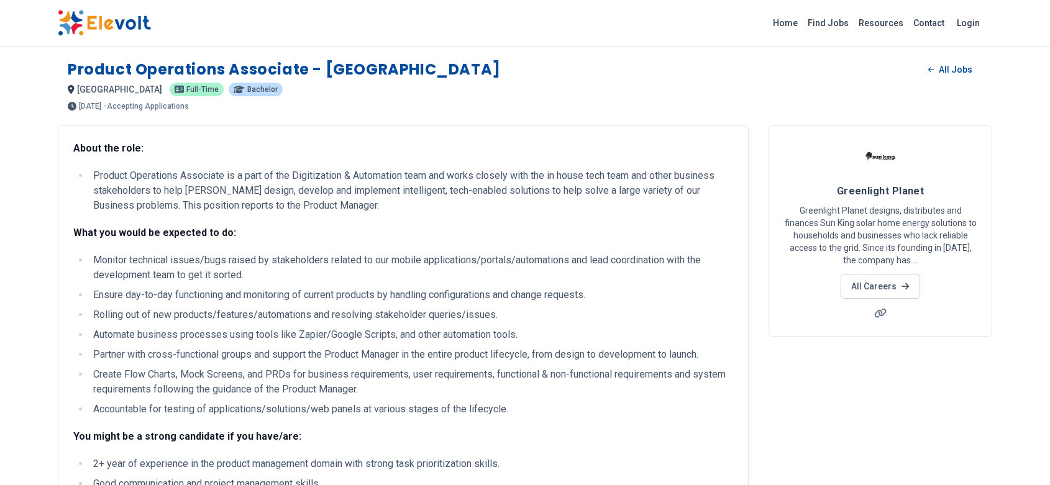 Image resolution: width=1050 pixels, height=485 pixels. What do you see at coordinates (411, 409) in the screenshot?
I see `li: Accountable for testing of applications/solutions/web panels at various stages of the lifecycle.` at bounding box center [411, 409].